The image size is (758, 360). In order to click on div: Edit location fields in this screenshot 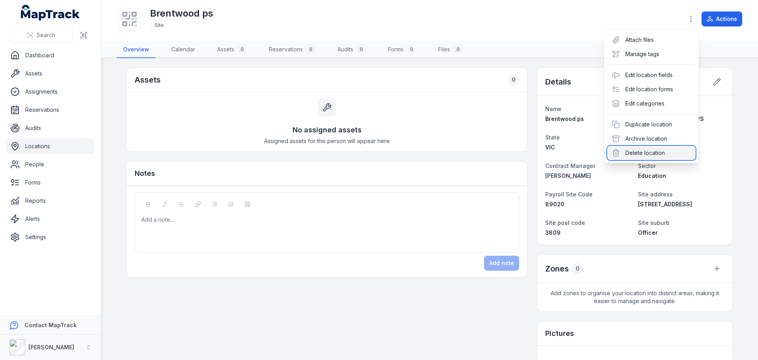, I will do `click(651, 75)`.